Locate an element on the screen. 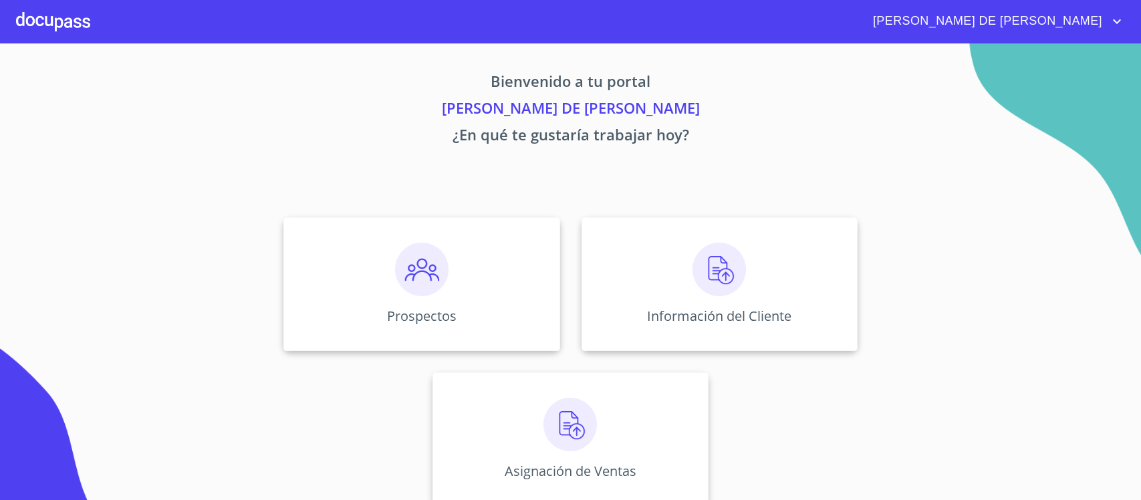 This screenshot has width=1141, height=500. p: Prospectos is located at coordinates (422, 316).